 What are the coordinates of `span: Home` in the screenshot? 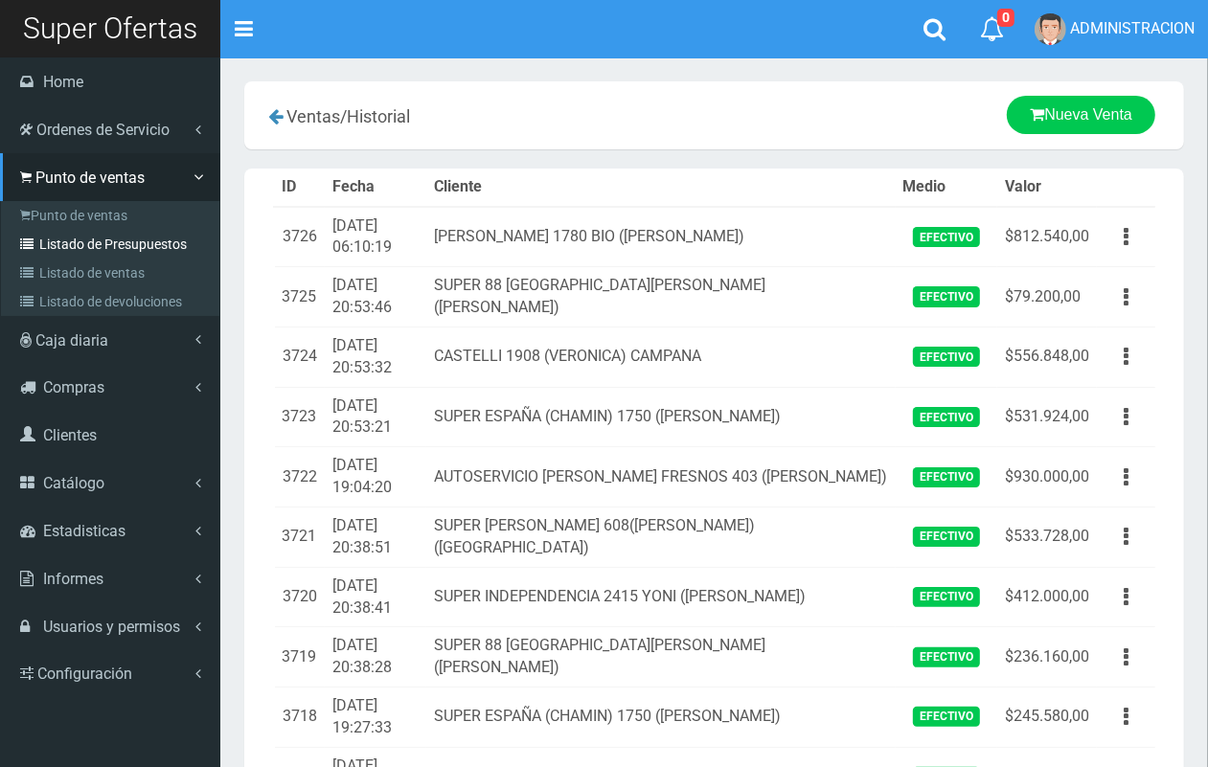 It's located at (63, 81).